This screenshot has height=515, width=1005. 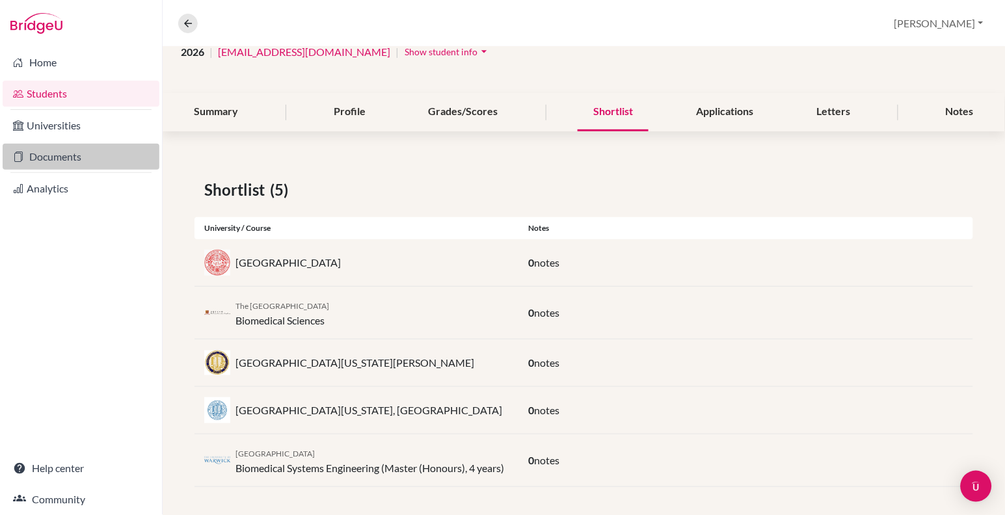 What do you see at coordinates (81, 469) in the screenshot?
I see `a: Help center` at bounding box center [81, 469].